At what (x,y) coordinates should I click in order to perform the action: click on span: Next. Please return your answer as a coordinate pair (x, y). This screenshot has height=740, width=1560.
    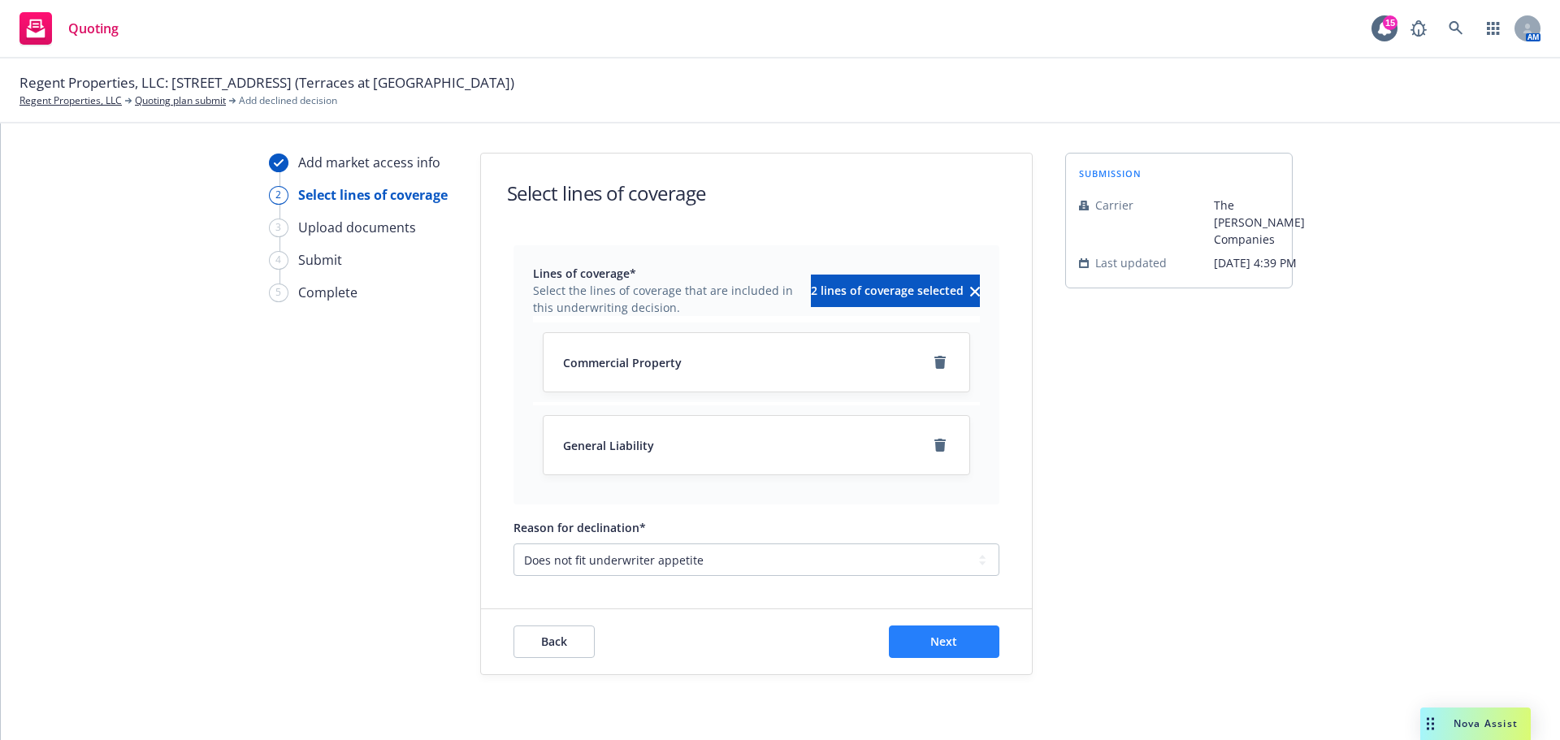
    Looking at the image, I should click on (943, 641).